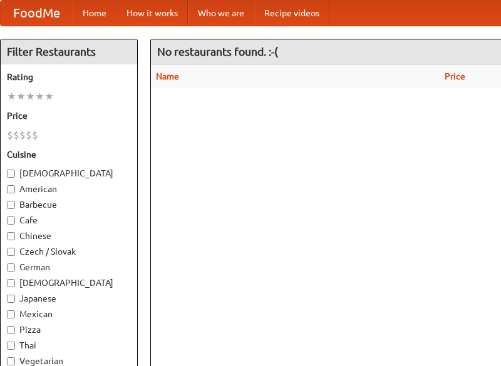 The image size is (501, 366). What do you see at coordinates (69, 205) in the screenshot?
I see `label: Barbecue` at bounding box center [69, 205].